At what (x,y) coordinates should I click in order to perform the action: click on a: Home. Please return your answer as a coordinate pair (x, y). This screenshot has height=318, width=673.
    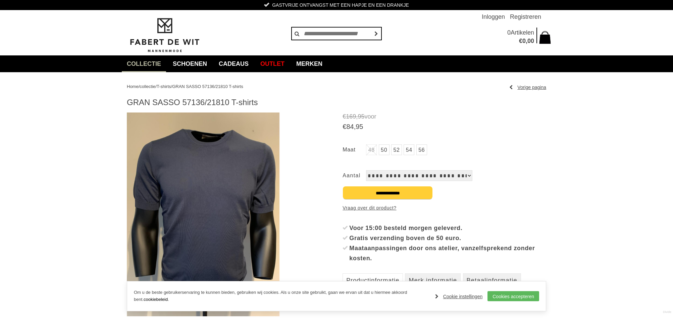
    Looking at the image, I should click on (132, 86).